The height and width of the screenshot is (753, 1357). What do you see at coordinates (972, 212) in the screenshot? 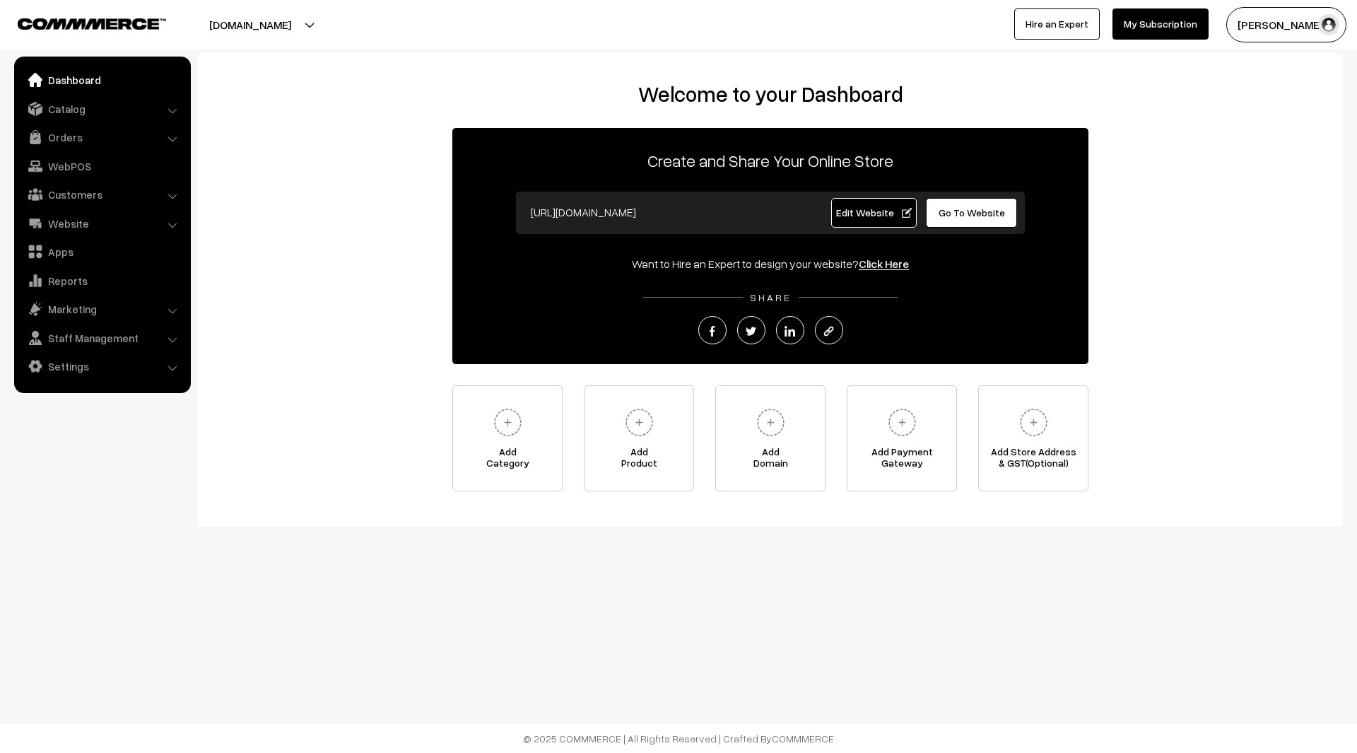
I see `span: Go To Website` at bounding box center [972, 212].